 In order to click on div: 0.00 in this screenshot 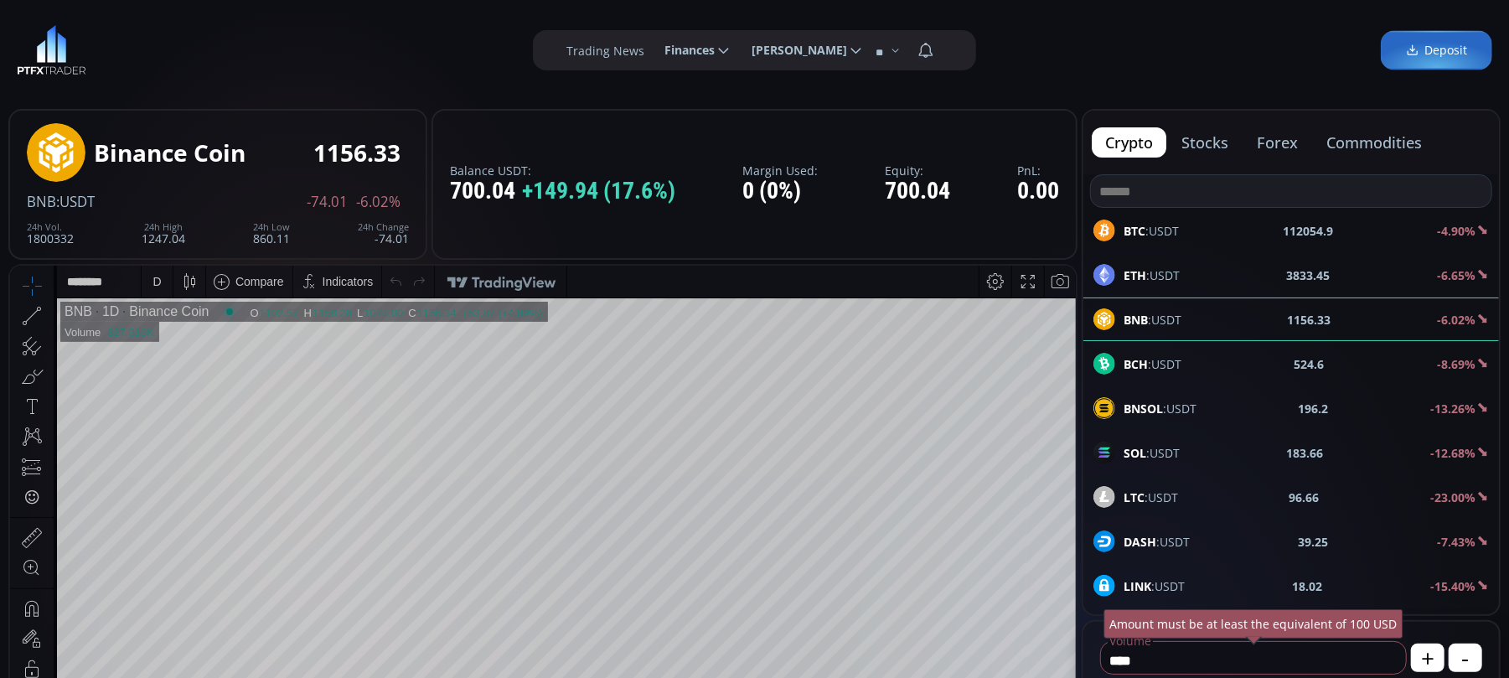, I will do `click(1038, 191)`.